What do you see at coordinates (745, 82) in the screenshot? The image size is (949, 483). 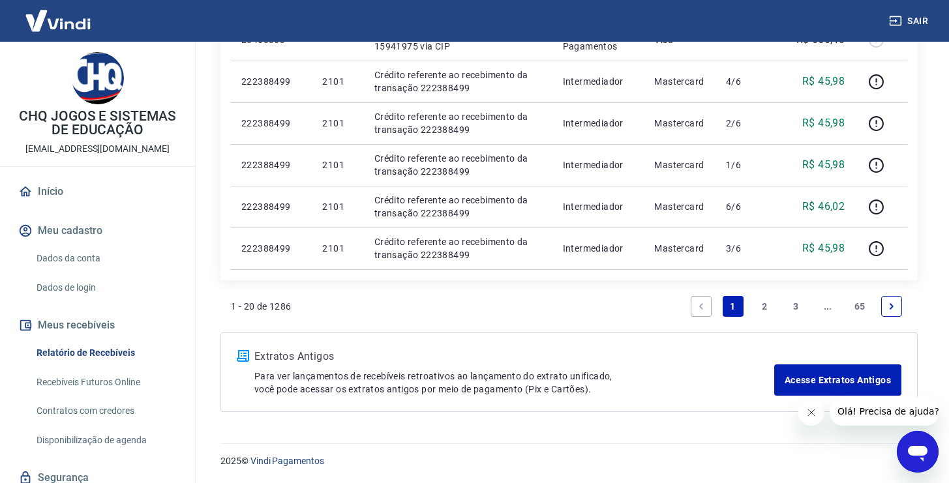 I see `p: 4/6` at bounding box center [745, 82].